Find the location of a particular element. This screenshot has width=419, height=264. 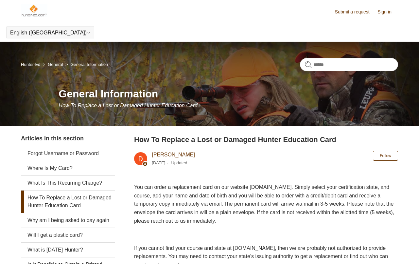

img: Hunter-Ed Help Center home page is located at coordinates (34, 10).